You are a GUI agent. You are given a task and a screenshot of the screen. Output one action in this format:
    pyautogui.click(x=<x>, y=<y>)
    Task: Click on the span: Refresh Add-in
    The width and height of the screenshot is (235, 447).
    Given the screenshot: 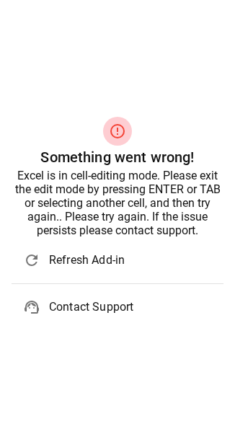 What is the action you would take?
    pyautogui.click(x=131, y=260)
    